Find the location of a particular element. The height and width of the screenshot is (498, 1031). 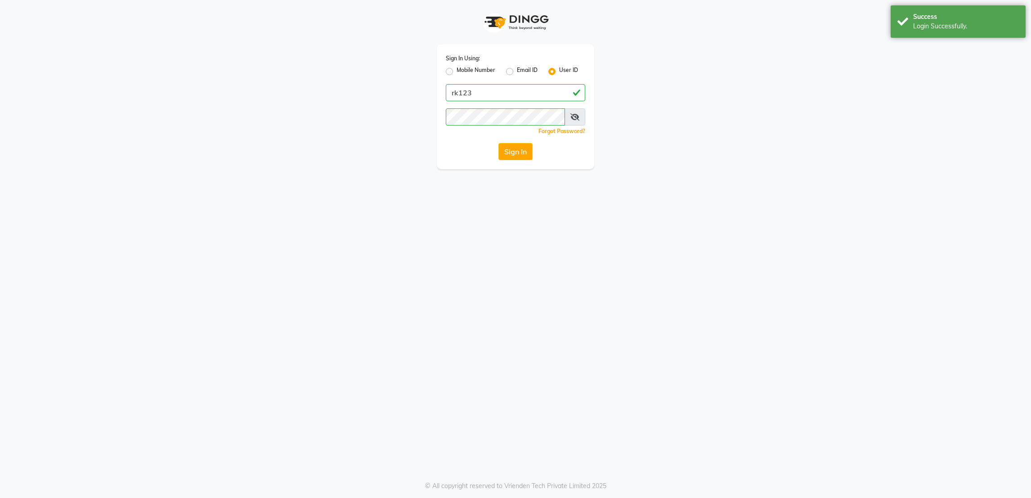

label: User ID is located at coordinates (568, 72).